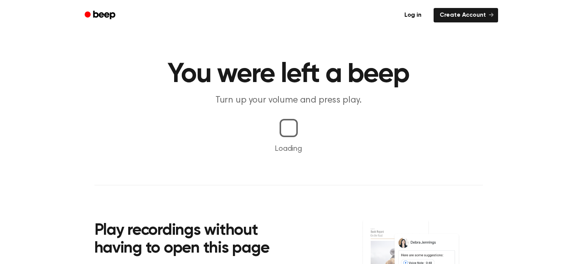 This screenshot has height=264, width=577. I want to click on p: Loading, so click(288, 149).